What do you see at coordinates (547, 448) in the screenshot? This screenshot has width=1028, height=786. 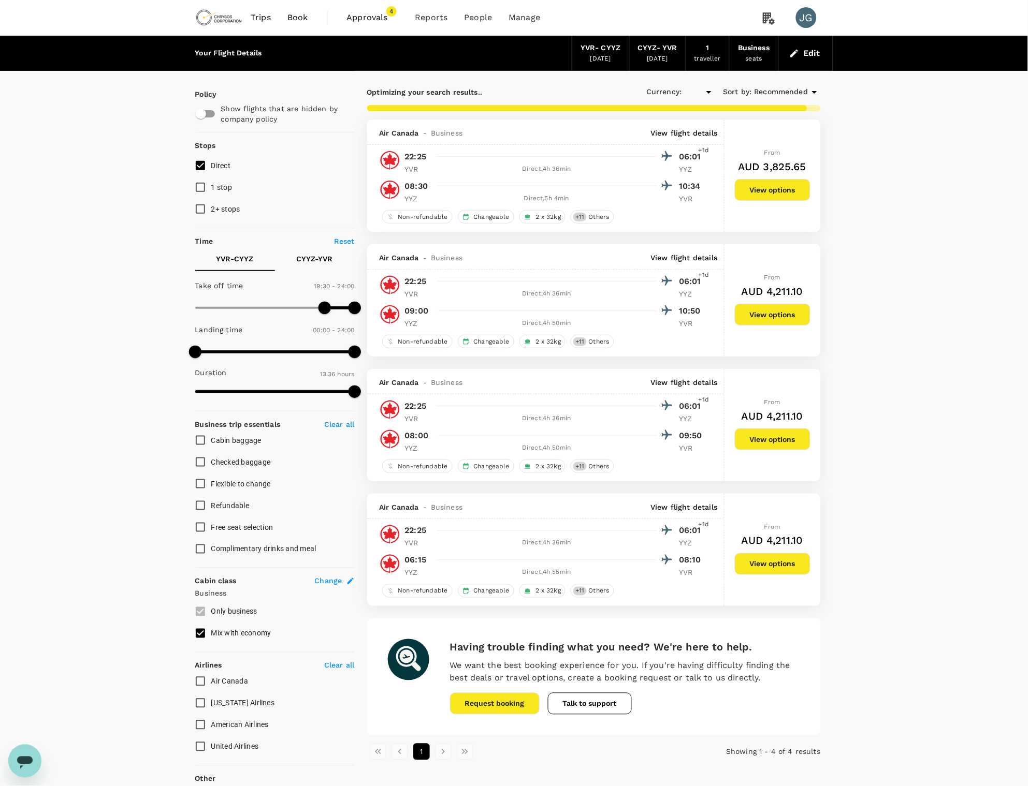 I see `div: Direct , 4h 50min` at bounding box center [547, 448].